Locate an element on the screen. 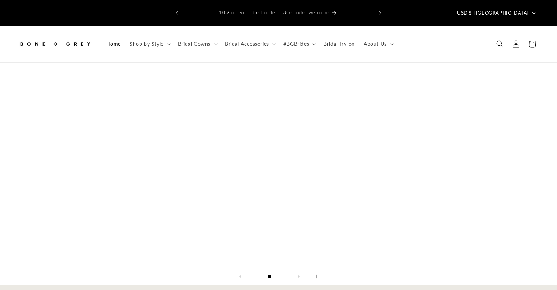  button: Load slide 1 of 3 is located at coordinates (259, 276).